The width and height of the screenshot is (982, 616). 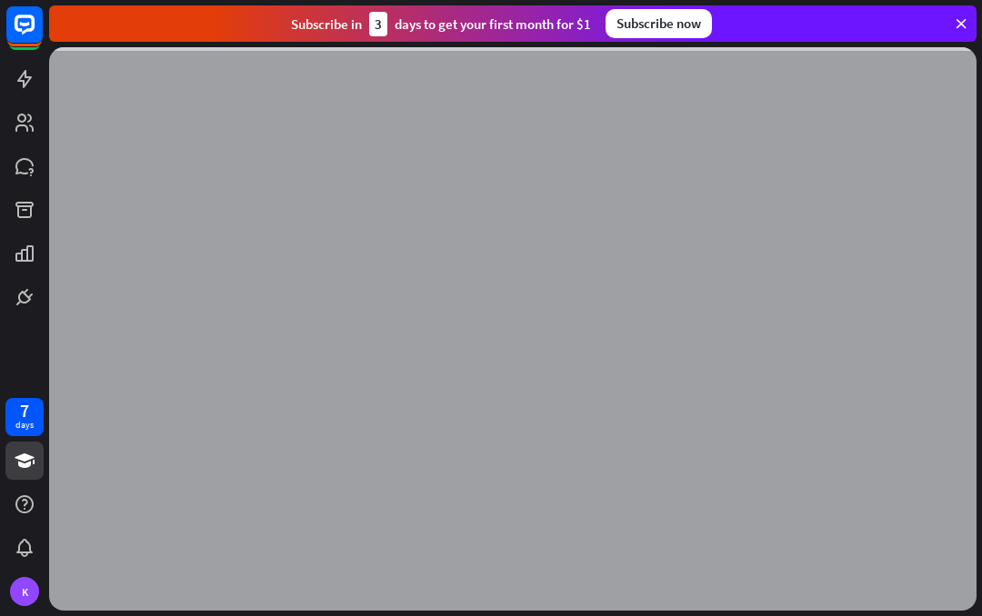 I want to click on div: days, so click(x=25, y=425).